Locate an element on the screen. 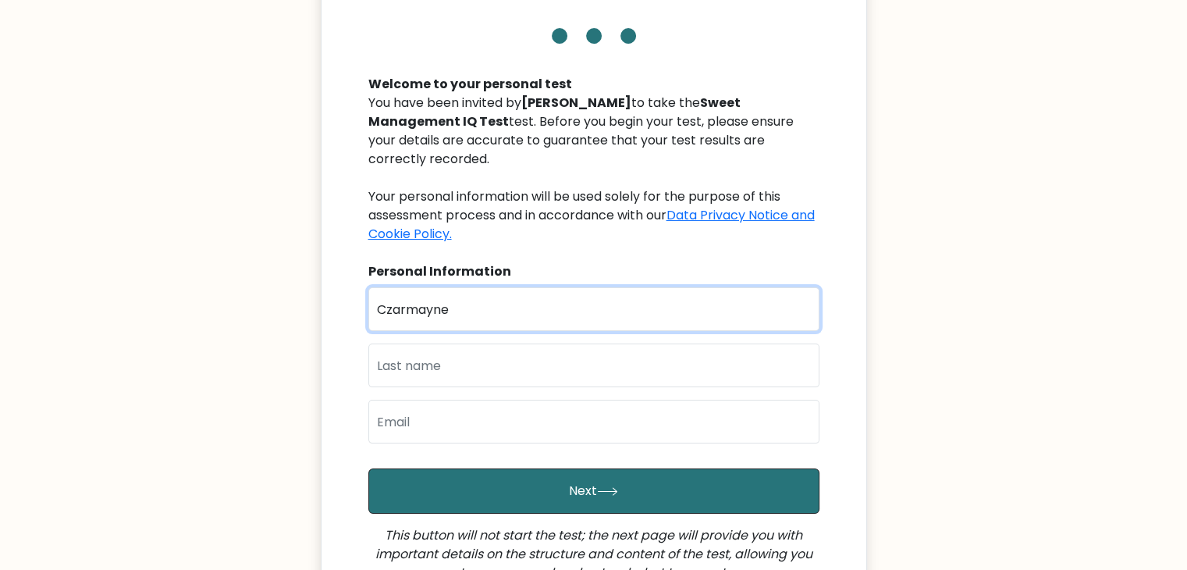 This screenshot has width=1187, height=570. div: Welcome to your personal test is located at coordinates (594, 84).